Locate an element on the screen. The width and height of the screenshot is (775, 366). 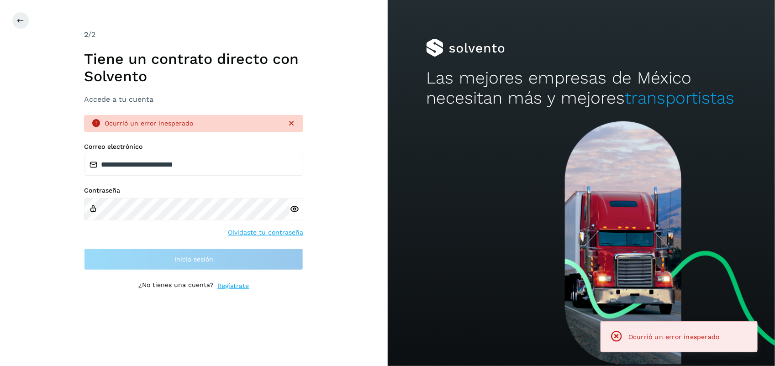
h2: Las mejores empresas de México necesitan más y mejores is located at coordinates (581, 88).